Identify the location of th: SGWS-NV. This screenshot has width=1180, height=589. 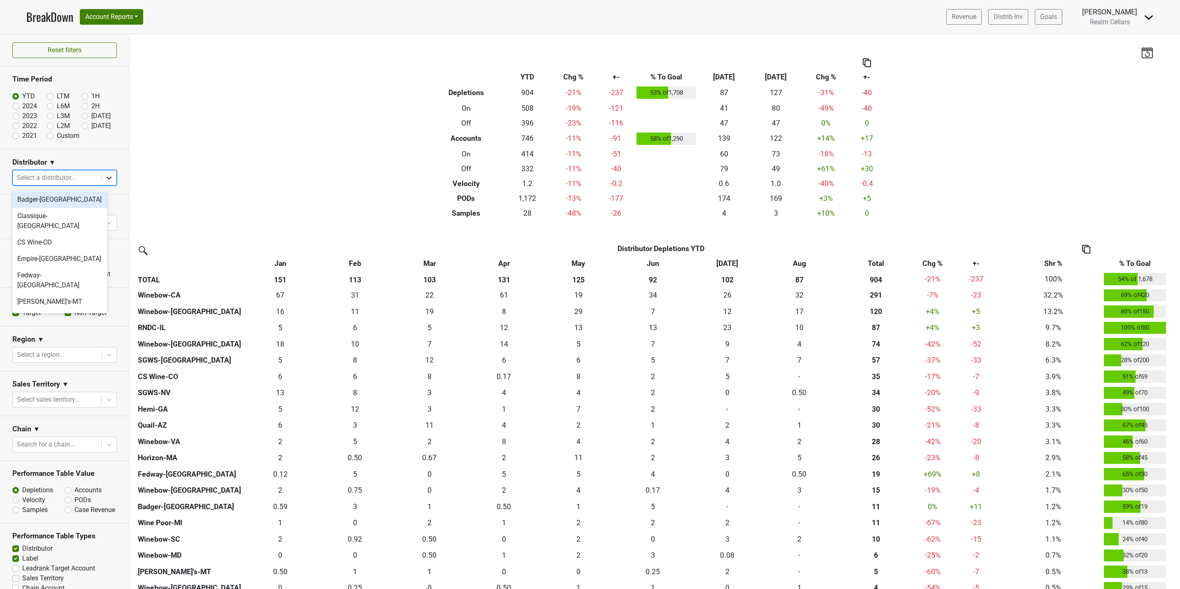
(189, 393).